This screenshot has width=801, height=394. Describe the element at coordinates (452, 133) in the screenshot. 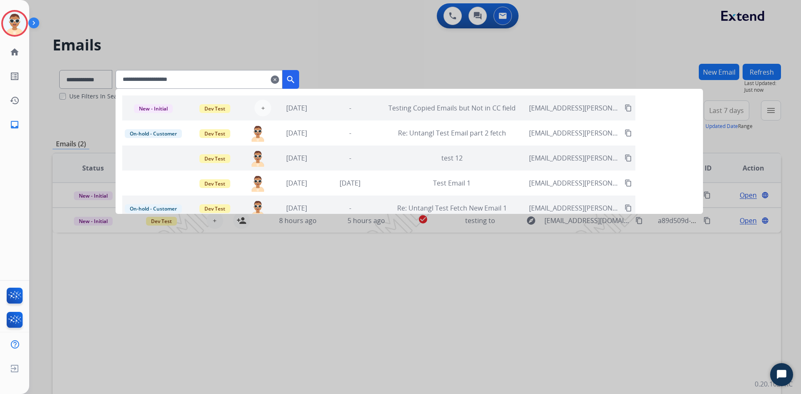

I see `span: Re: Untangl Test Email part 2 fetch` at that location.